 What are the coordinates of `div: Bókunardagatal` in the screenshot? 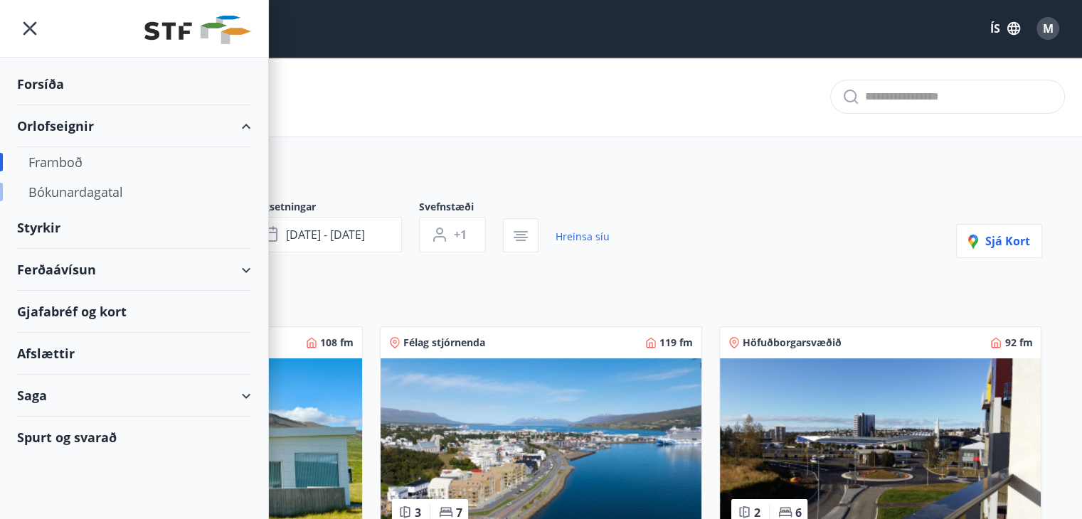 It's located at (134, 192).